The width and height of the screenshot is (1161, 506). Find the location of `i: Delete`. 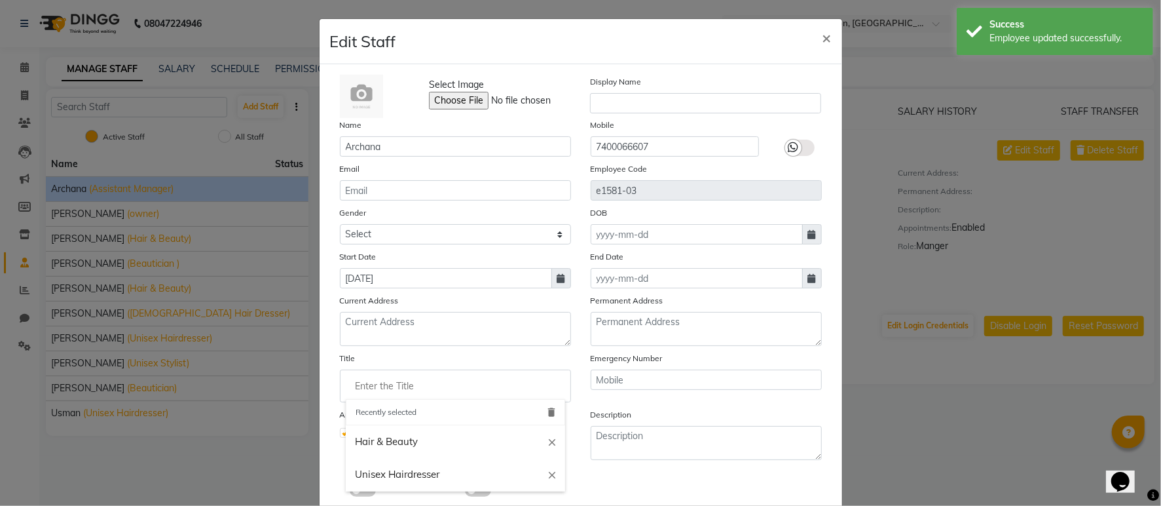

i: Delete is located at coordinates (552, 413).